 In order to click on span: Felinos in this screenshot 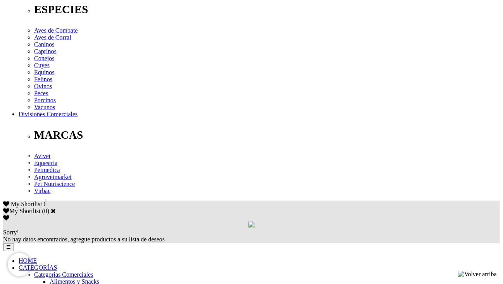, I will do `click(43, 79)`.